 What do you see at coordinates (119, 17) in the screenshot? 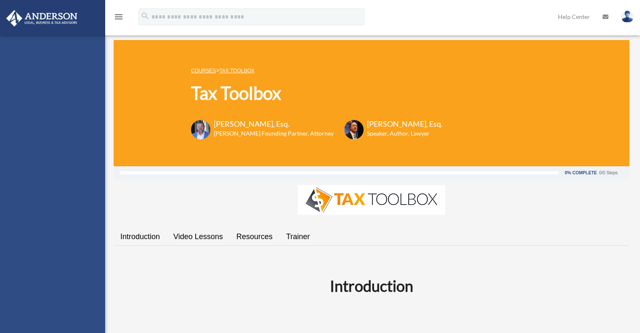
I see `i: menu` at bounding box center [119, 17].